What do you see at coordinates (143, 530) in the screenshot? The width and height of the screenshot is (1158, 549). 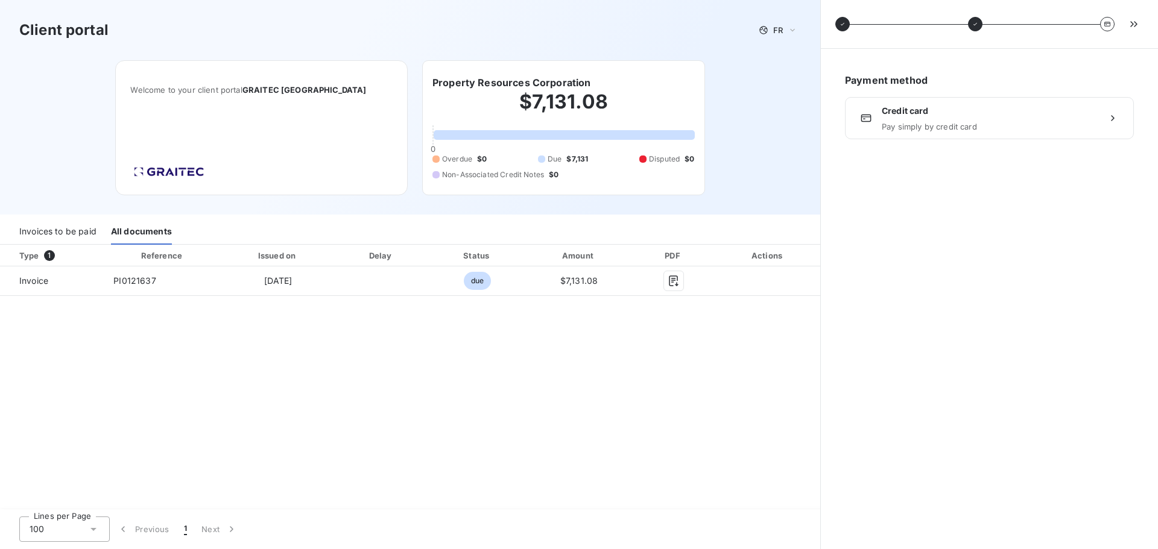 I see `button: Previous` at bounding box center [143, 530].